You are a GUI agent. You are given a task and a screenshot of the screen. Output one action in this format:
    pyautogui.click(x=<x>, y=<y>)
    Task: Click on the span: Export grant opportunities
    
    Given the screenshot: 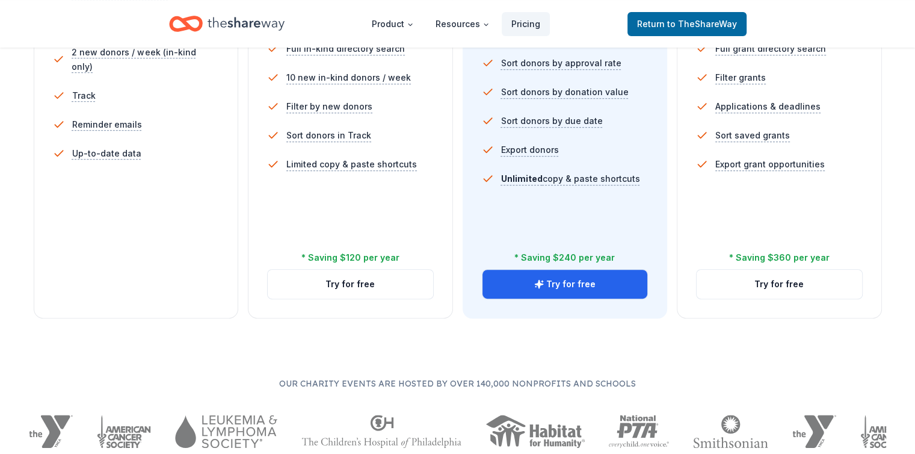 What is the action you would take?
    pyautogui.click(x=770, y=164)
    